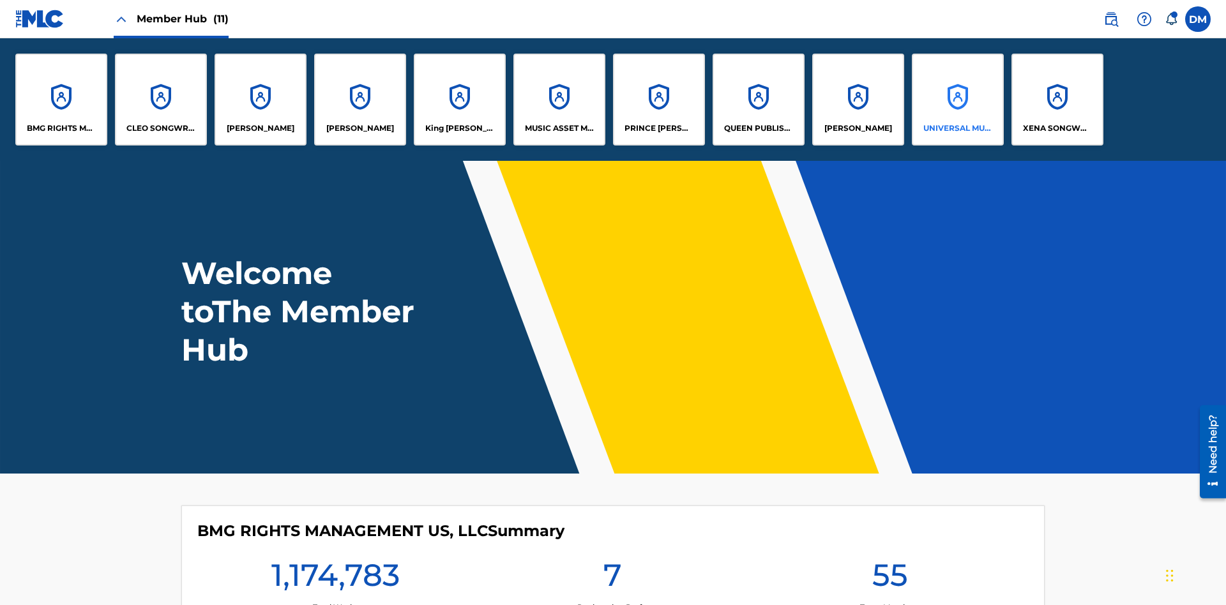  Describe the element at coordinates (1111, 19) in the screenshot. I see `img: search` at that location.